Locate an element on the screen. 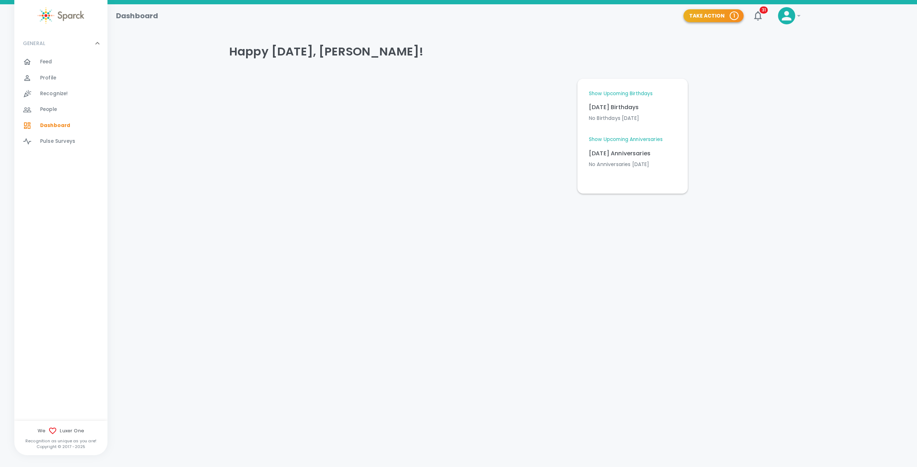 This screenshot has height=467, width=917. a: Show Upcoming Anniversaries is located at coordinates (626, 140).